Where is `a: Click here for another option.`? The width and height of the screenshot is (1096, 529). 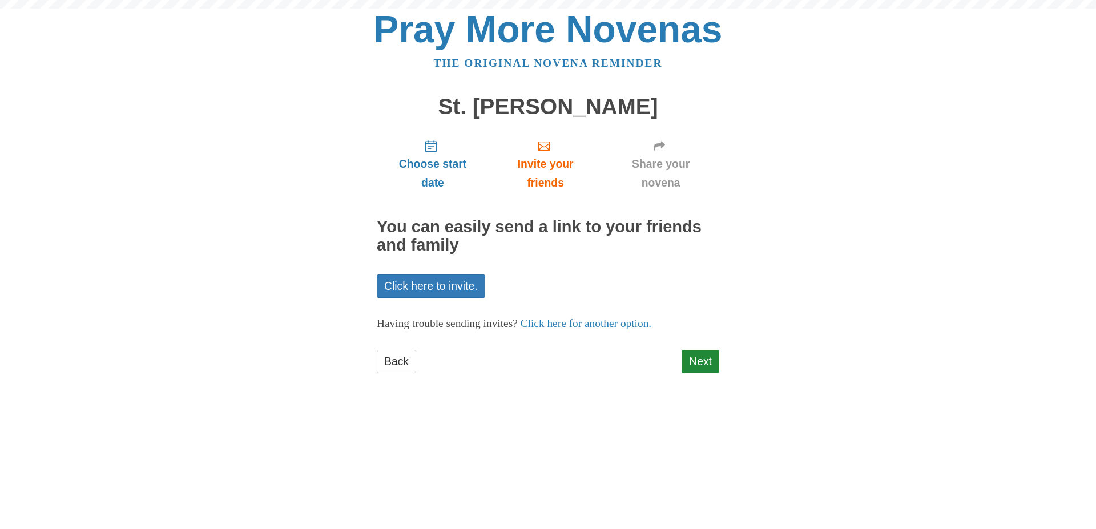 a: Click here for another option. is located at coordinates (586, 323).